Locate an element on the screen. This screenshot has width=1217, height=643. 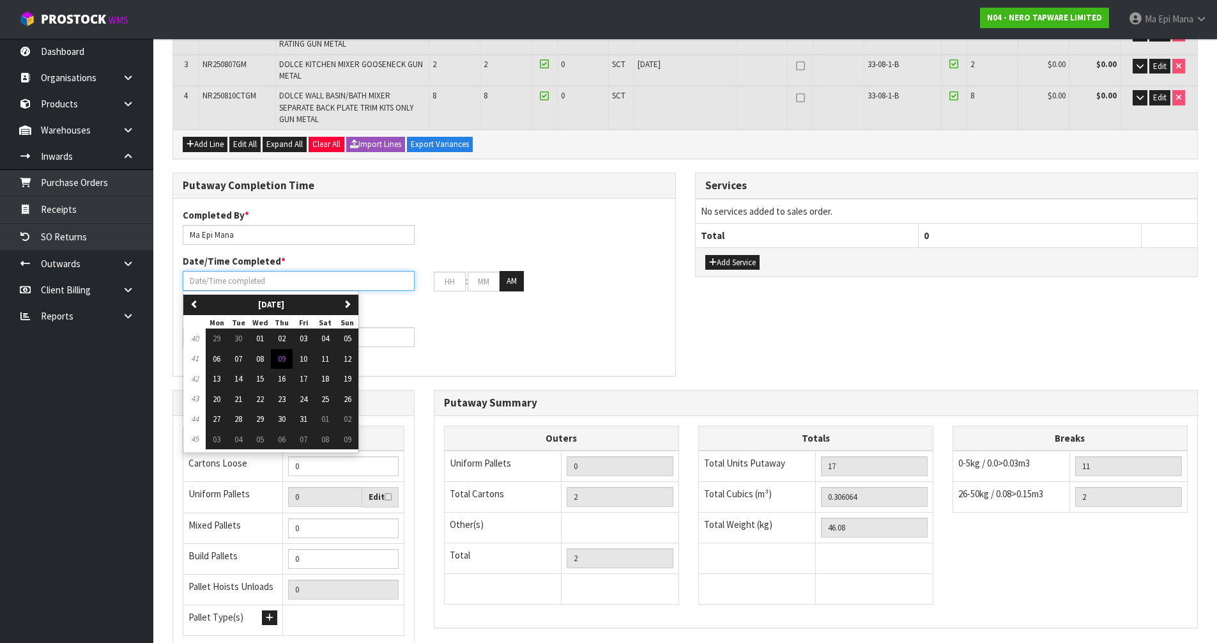
button: Expand All is located at coordinates (284, 144).